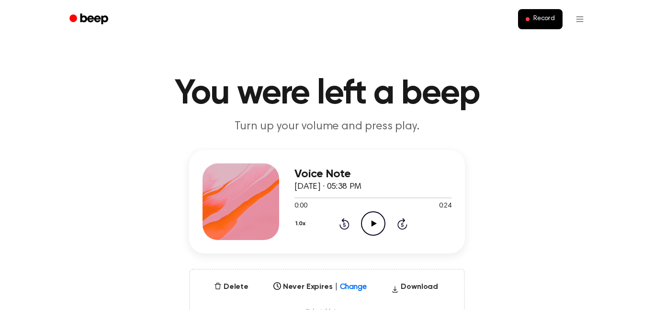 Image resolution: width=654 pixels, height=310 pixels. I want to click on button: Record, so click(540, 19).